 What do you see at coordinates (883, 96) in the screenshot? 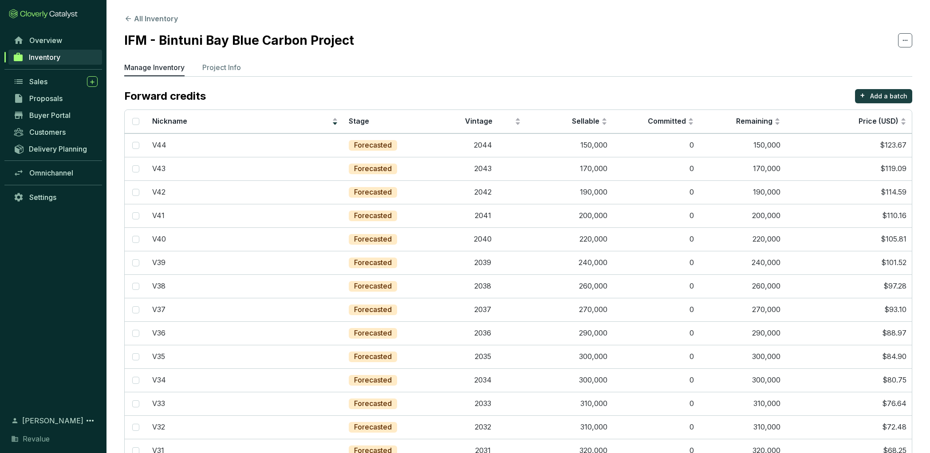
I see `button: +Add a batch` at bounding box center [883, 96].